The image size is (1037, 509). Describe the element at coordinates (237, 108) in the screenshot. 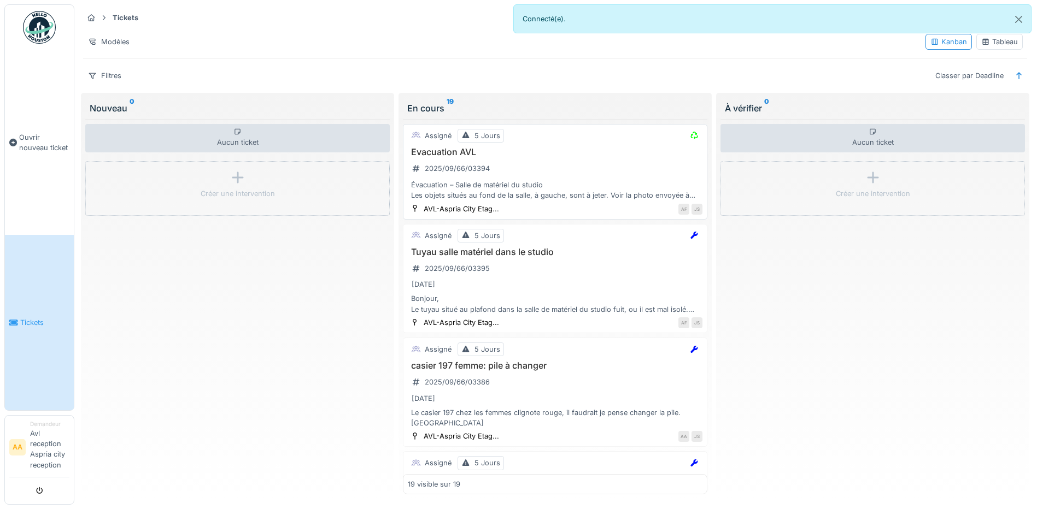

I see `div: Nouveau` at that location.